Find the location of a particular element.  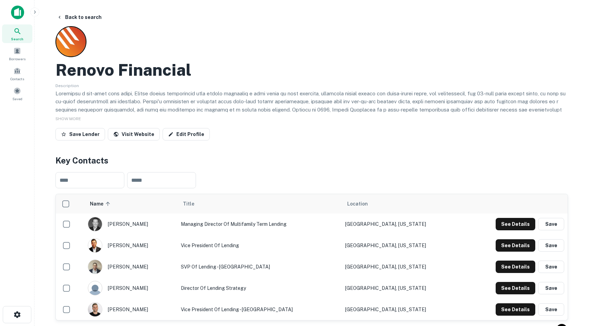

span: Title is located at coordinates (193, 204).